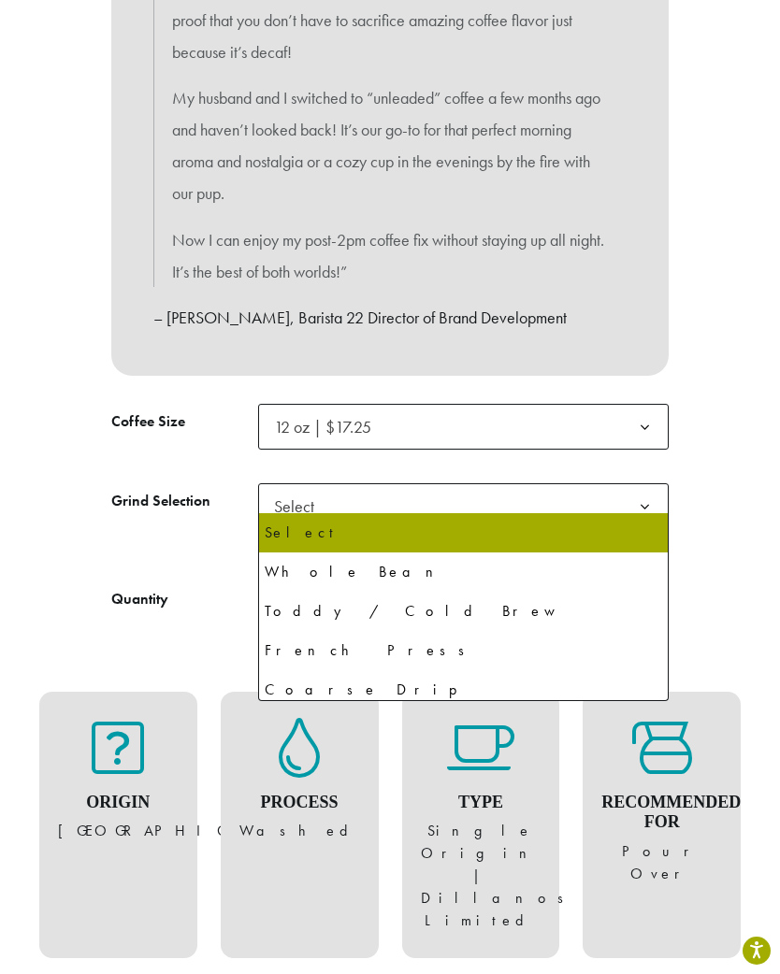  I want to click on label: Coffee Size, so click(184, 422).